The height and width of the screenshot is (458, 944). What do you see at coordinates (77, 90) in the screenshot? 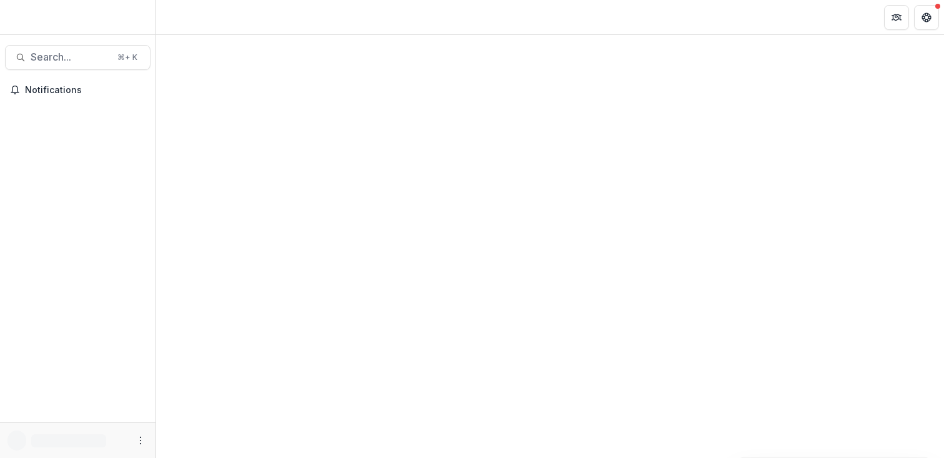
I see `button: Notifications` at bounding box center [77, 90].